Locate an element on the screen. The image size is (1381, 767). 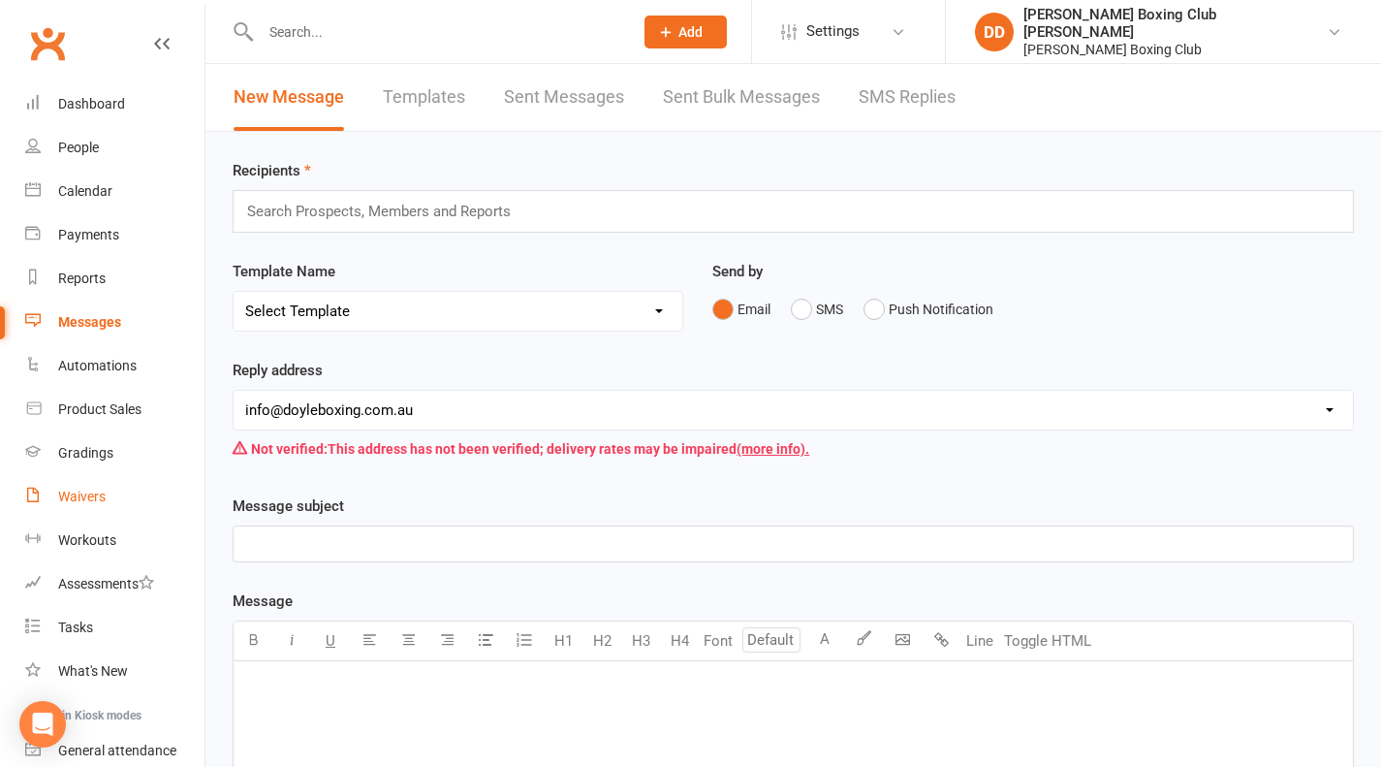
strong: Not verified: is located at coordinates (289, 449).